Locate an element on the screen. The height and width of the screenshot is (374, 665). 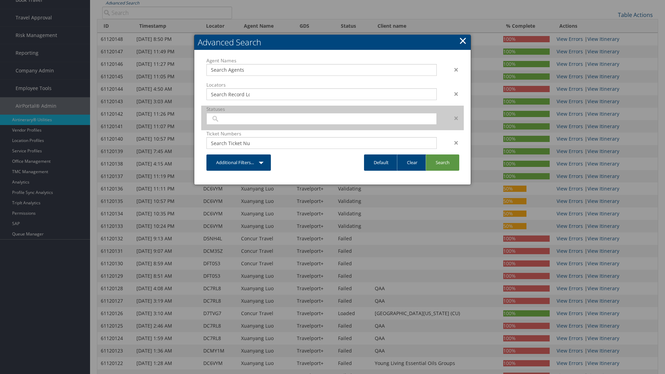
input: Search Ticket Number is located at coordinates (230, 143).